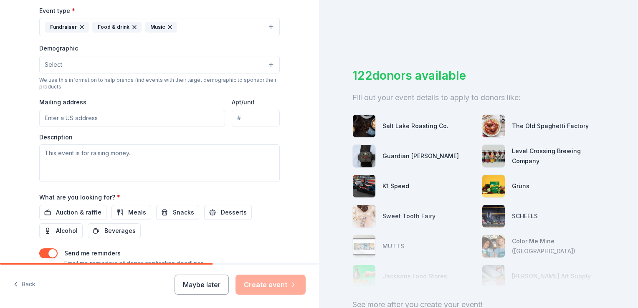 This screenshot has height=308, width=638. What do you see at coordinates (67, 231) in the screenshot?
I see `span: Alcohol` at bounding box center [67, 231].